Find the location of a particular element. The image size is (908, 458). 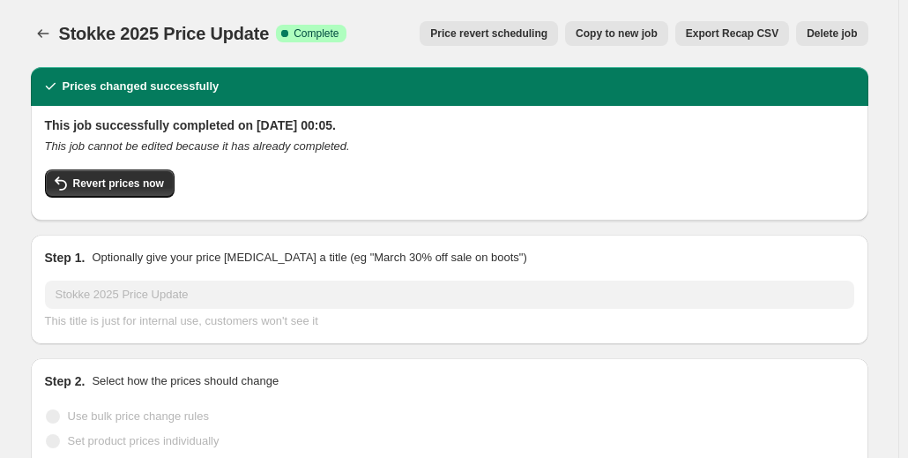

button: Copy to new job is located at coordinates (616, 33).